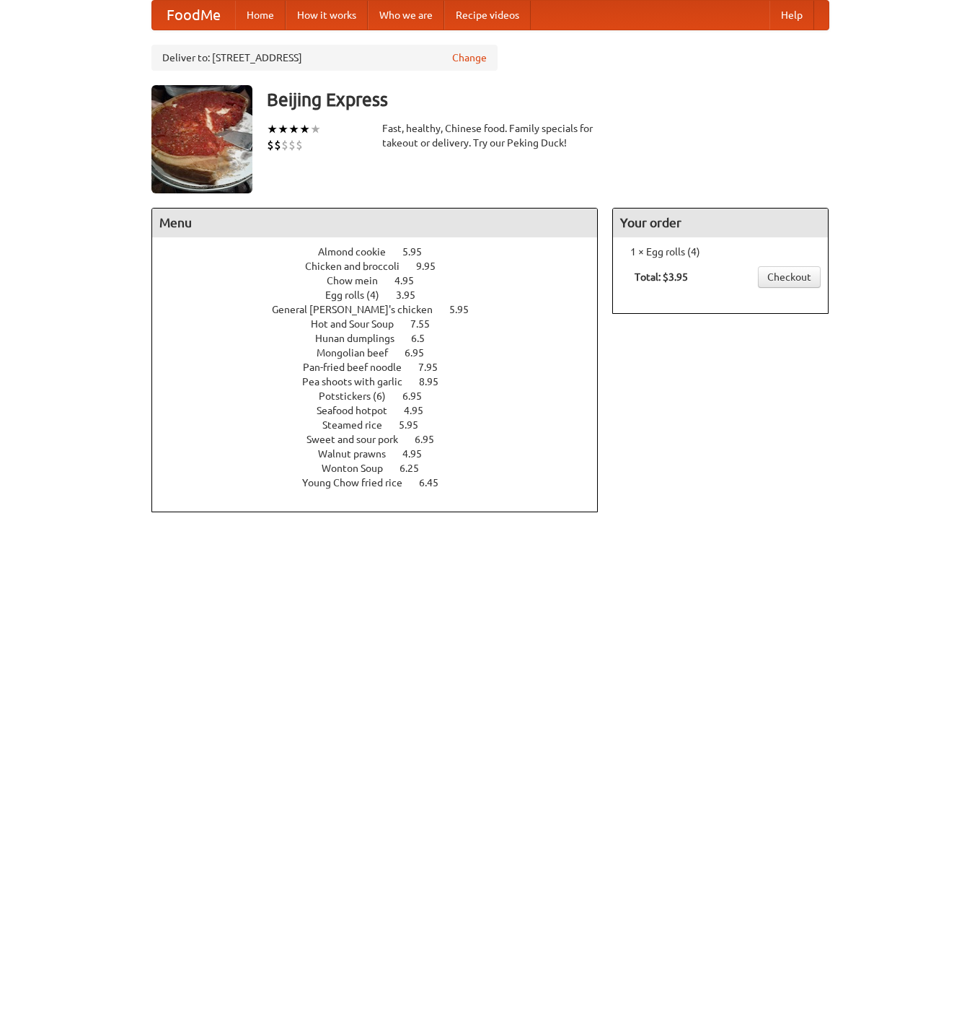 The image size is (980, 1021). What do you see at coordinates (359, 468) in the screenshot?
I see `span: Wonton Soup` at bounding box center [359, 468].